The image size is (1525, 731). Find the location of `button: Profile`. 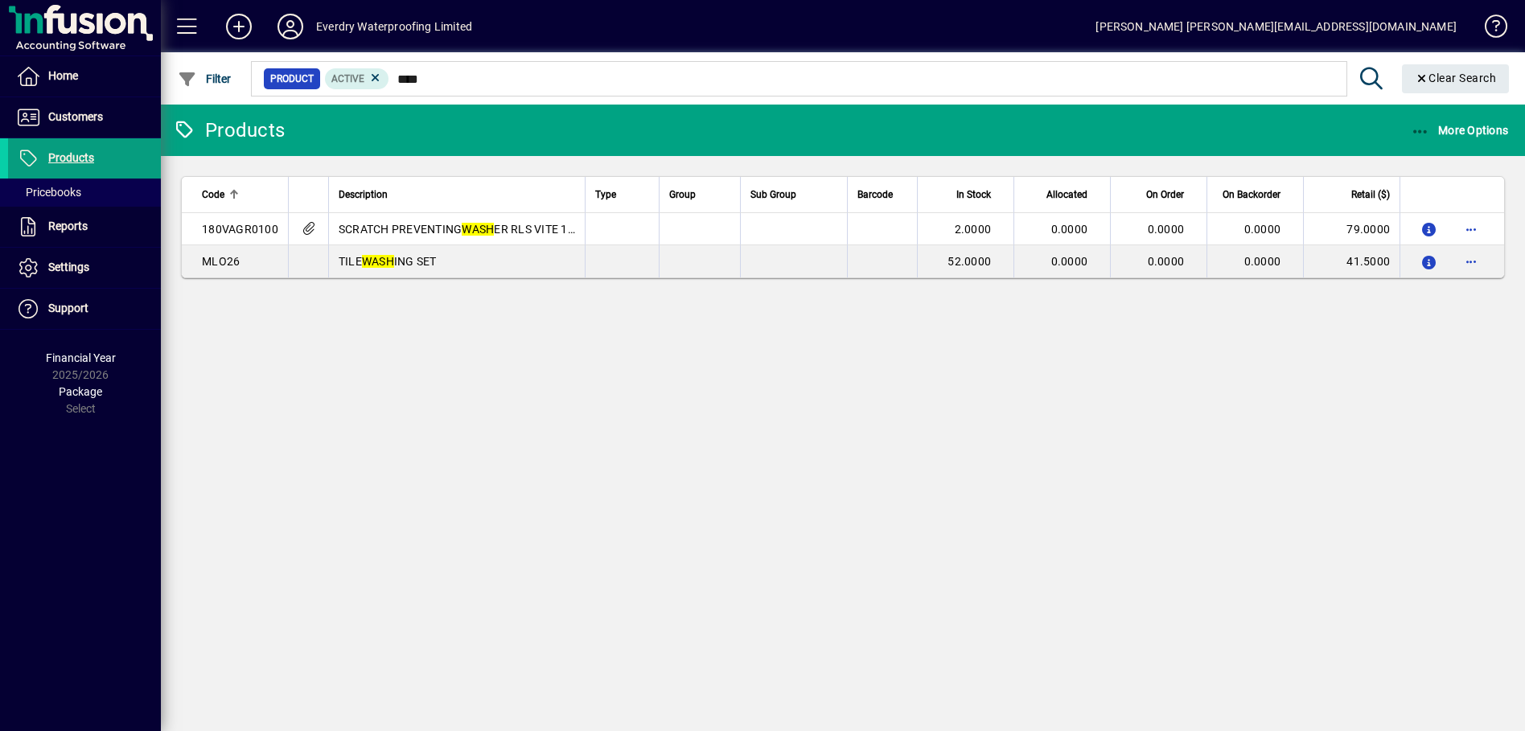

button: Profile is located at coordinates (290, 27).